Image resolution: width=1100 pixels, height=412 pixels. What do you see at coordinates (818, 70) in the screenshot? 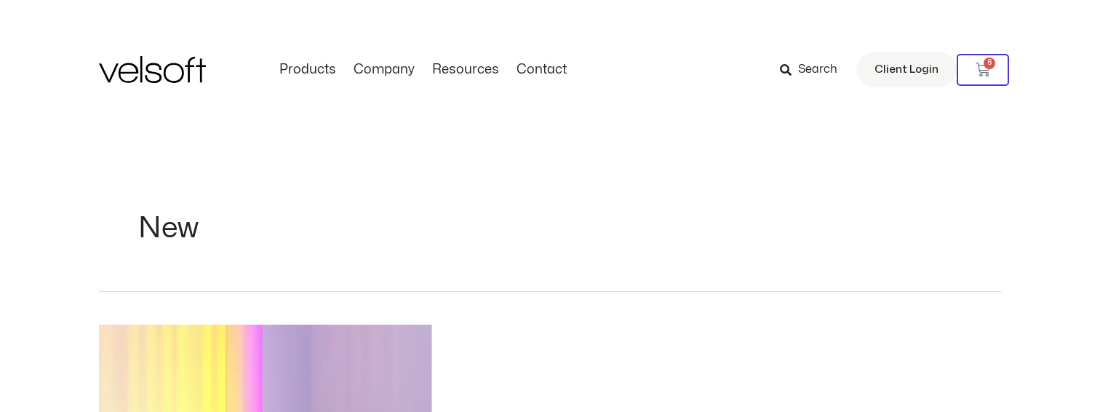
I see `span: Search` at bounding box center [818, 70].